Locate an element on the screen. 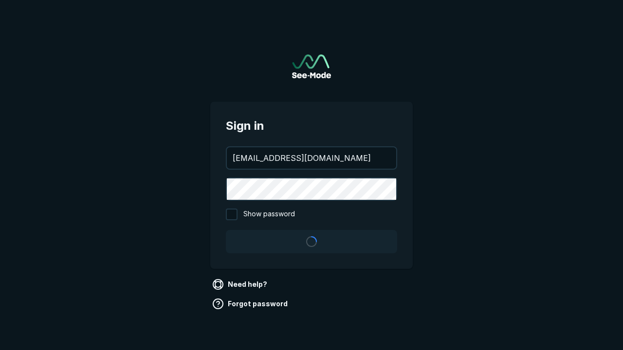 Image resolution: width=623 pixels, height=350 pixels. span: Sign in is located at coordinates (311, 126).